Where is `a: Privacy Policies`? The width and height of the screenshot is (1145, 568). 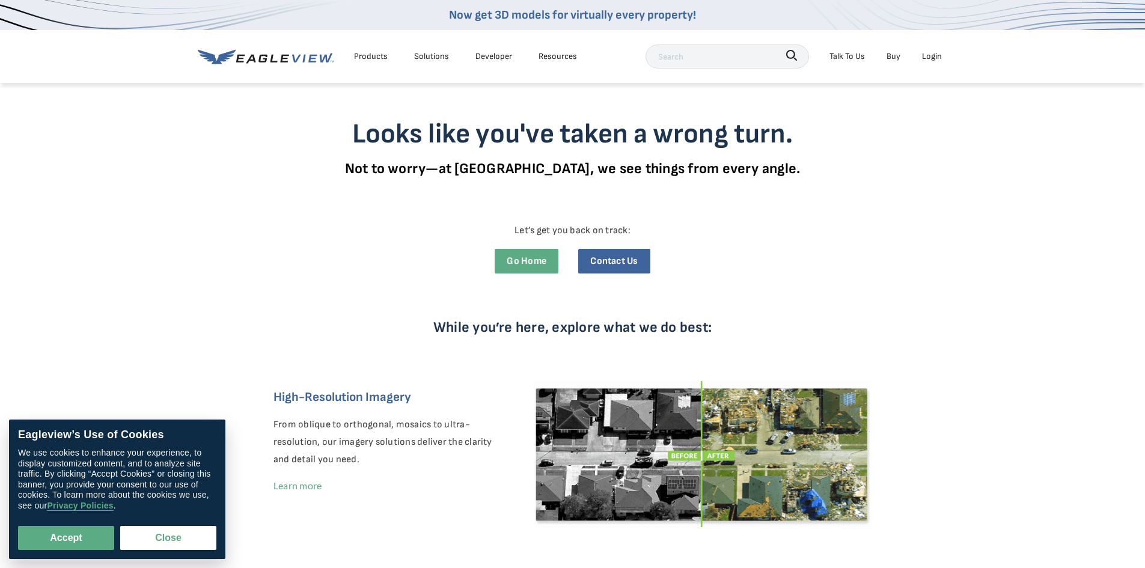
a: Privacy Policies is located at coordinates (80, 505).